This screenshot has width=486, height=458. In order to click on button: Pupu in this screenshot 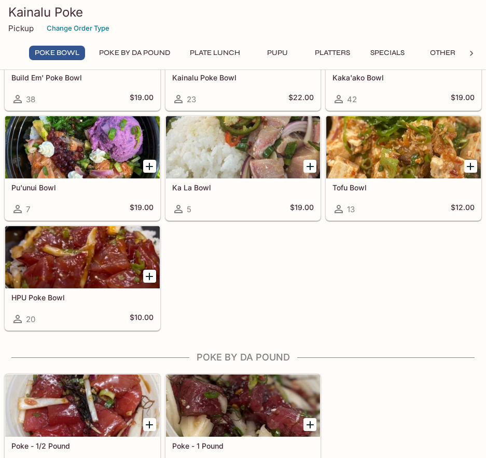, I will do `click(277, 53)`.